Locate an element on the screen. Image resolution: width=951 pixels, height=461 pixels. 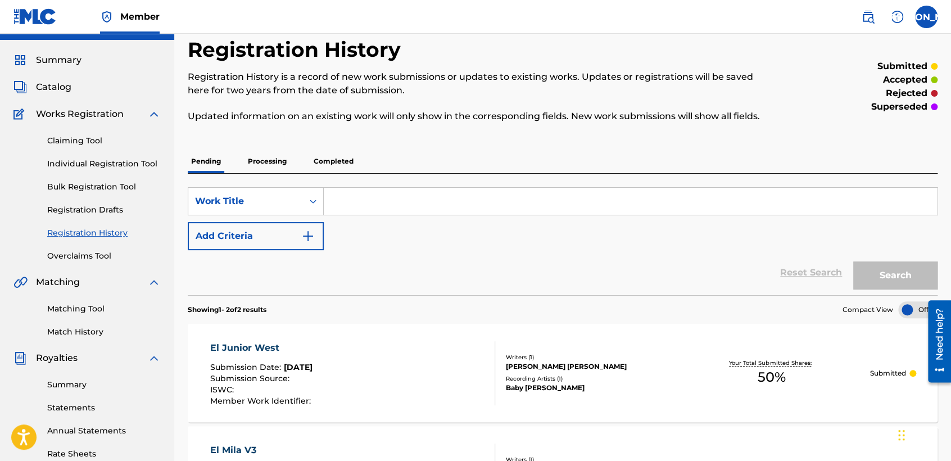
p: accepted is located at coordinates (905, 80).